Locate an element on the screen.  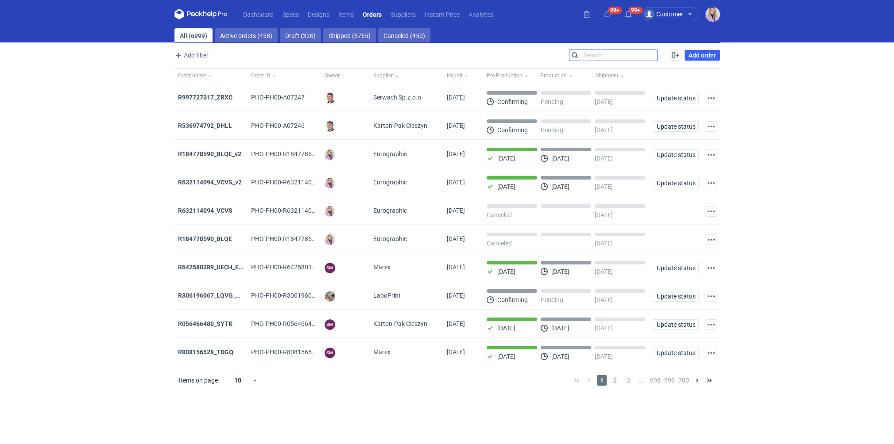
button: Customer is located at coordinates (673, 14).